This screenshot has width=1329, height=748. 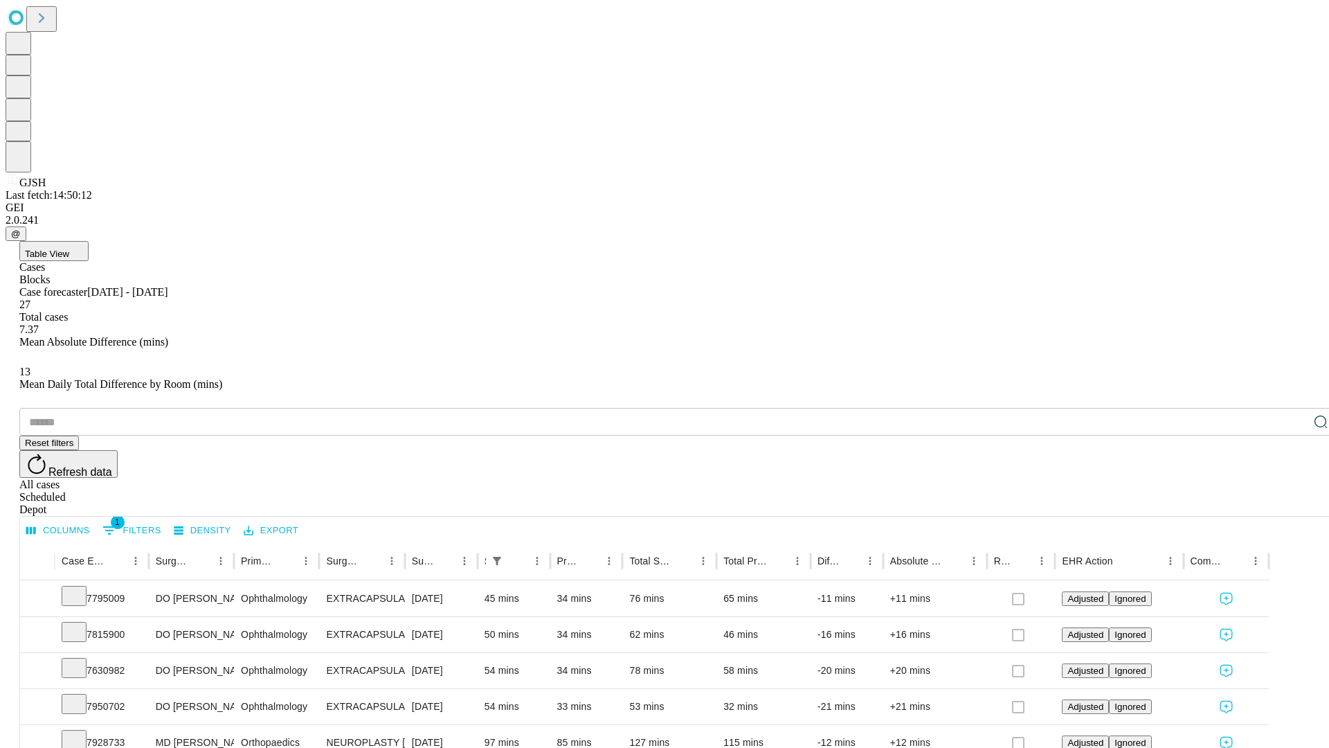 What do you see at coordinates (764, 706) in the screenshot?
I see `div: 32 mins` at bounding box center [764, 706].